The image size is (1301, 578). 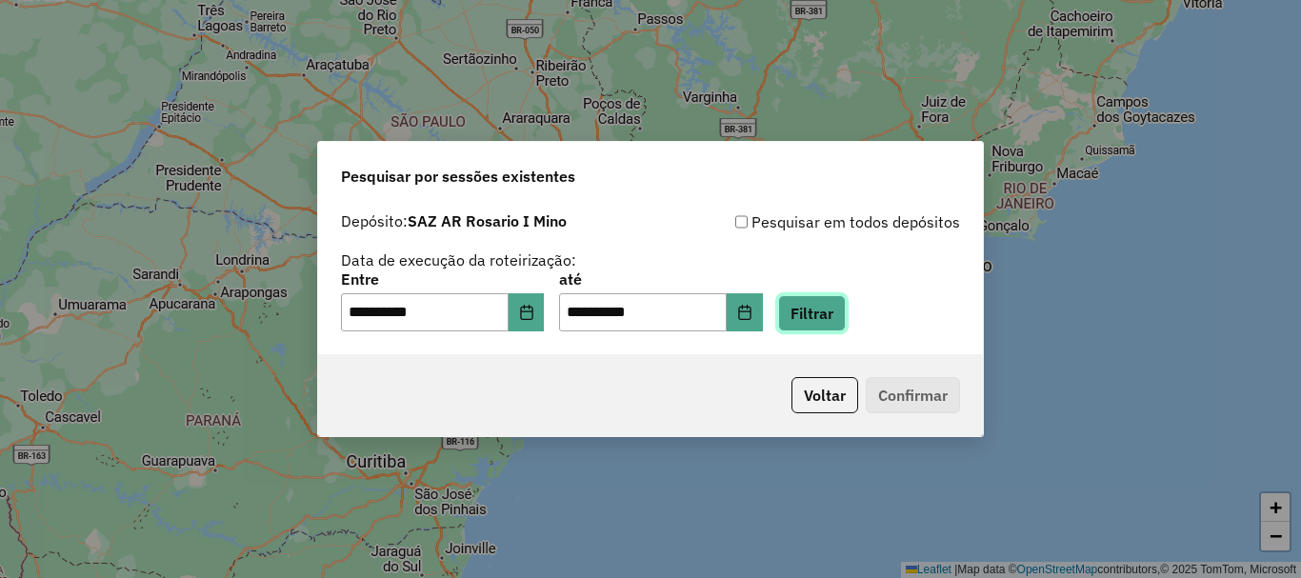 What do you see at coordinates (825, 395) in the screenshot?
I see `button: Voltar` at bounding box center [825, 395].